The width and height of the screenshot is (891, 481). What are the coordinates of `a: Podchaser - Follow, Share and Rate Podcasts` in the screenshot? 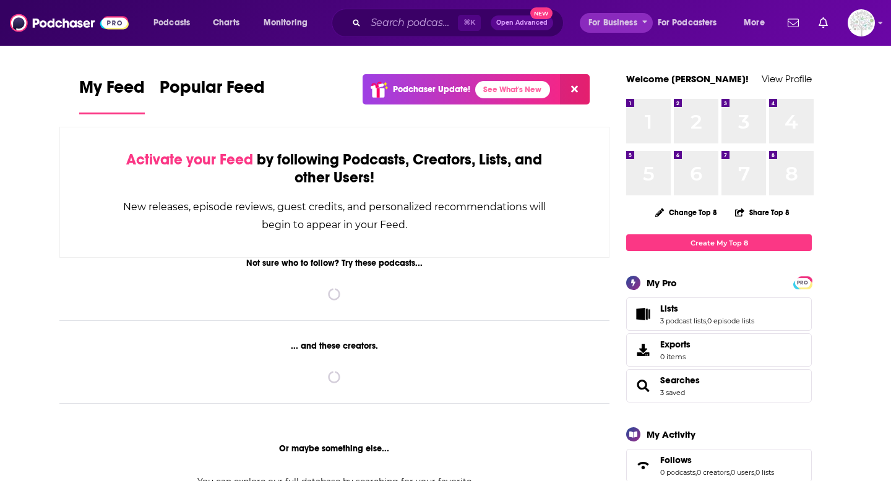 It's located at (69, 23).